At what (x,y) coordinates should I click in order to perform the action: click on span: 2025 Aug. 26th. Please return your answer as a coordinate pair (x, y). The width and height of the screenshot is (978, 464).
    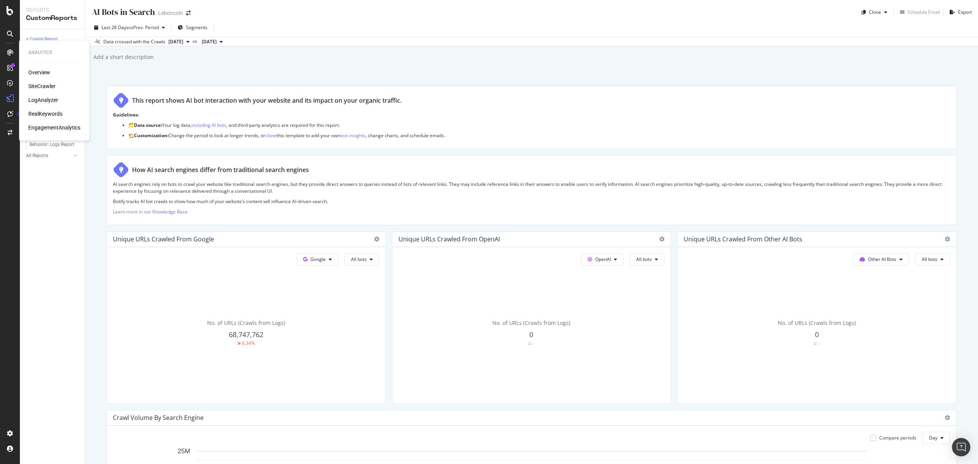
    Looking at the image, I should click on (176, 42).